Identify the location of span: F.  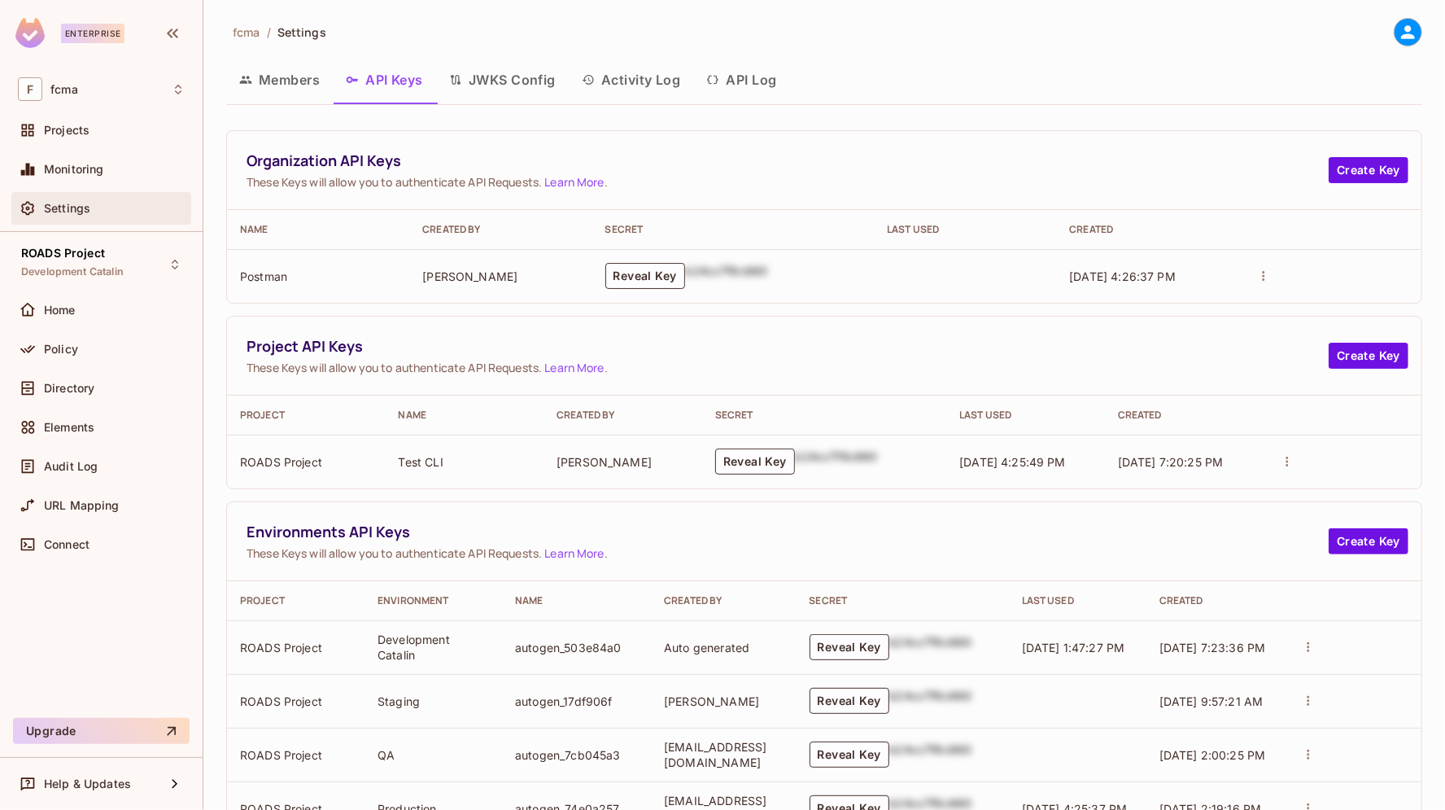
(30, 89).